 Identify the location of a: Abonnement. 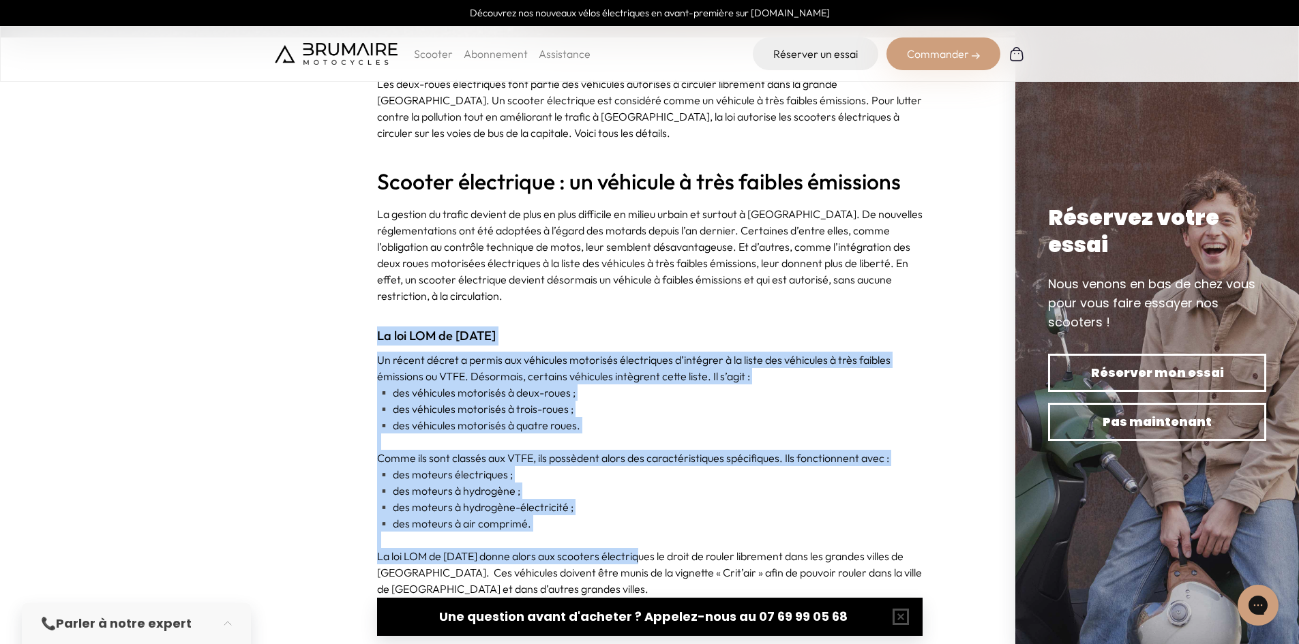
(496, 54).